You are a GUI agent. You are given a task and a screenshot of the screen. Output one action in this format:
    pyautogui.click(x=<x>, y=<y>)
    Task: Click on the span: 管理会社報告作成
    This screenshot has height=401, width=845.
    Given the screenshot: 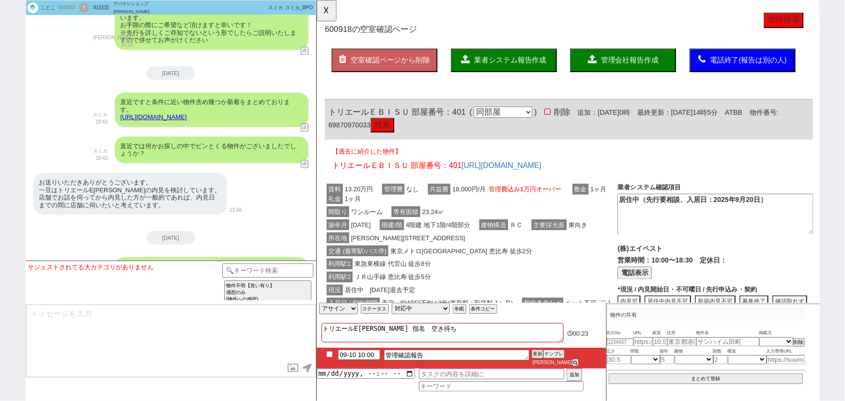 What is the action you would take?
    pyautogui.click(x=337, y=64)
    